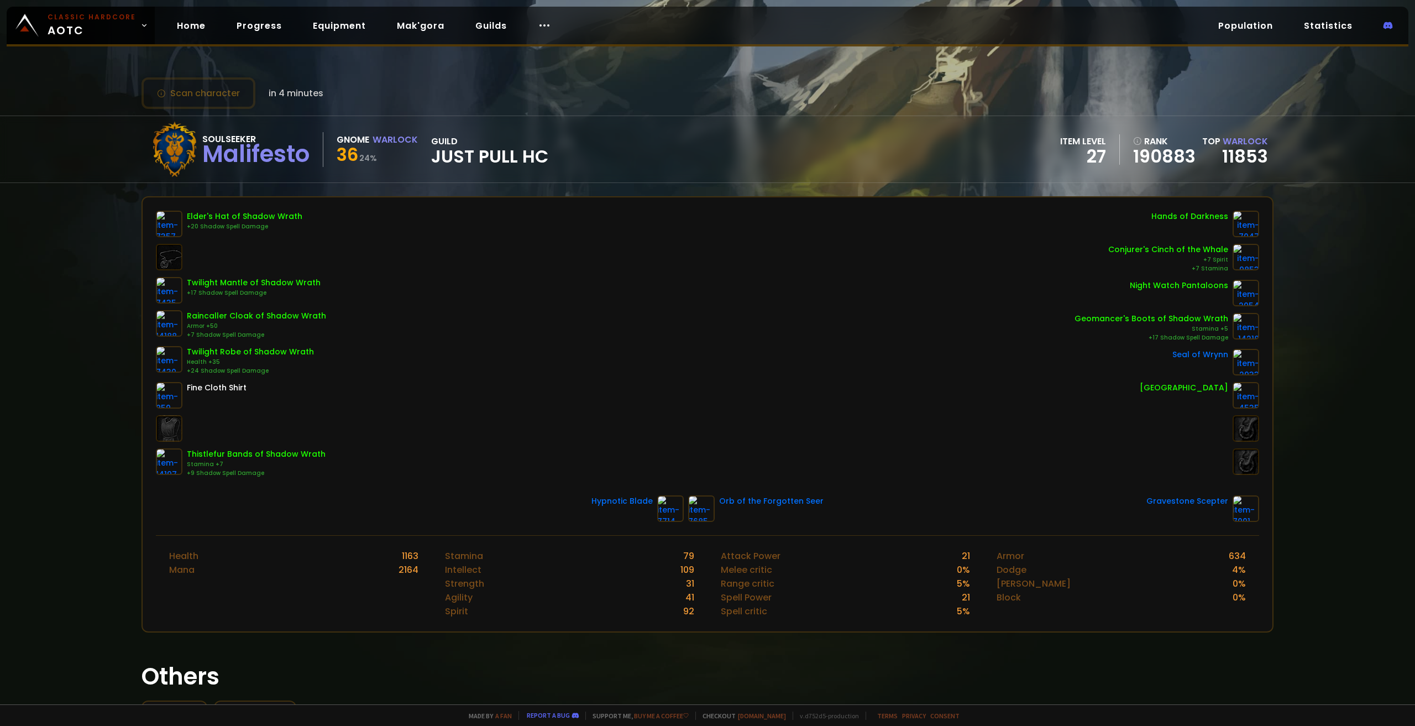  Describe the element at coordinates (1246, 326) in the screenshot. I see `img: item-14218` at that location.